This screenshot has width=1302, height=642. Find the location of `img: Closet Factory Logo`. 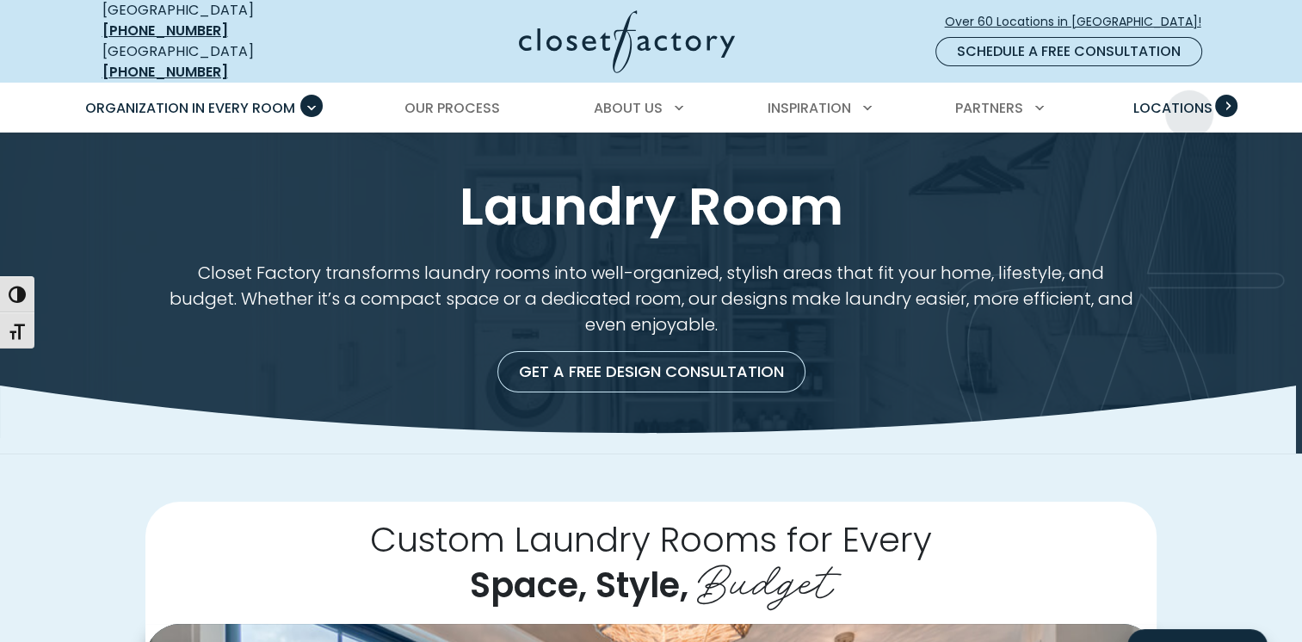

img: Closet Factory Logo is located at coordinates (627, 41).